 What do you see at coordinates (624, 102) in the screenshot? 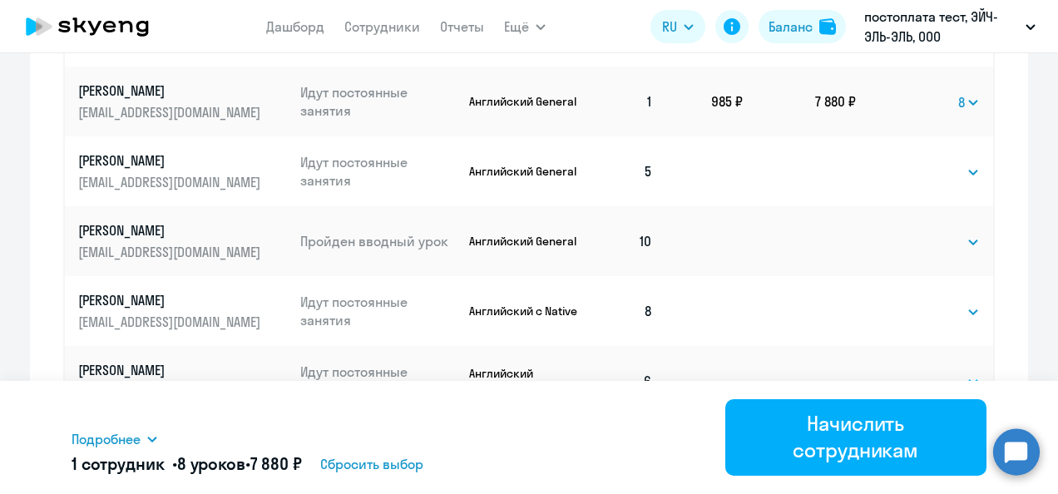
I see `td: 1` at bounding box center [624, 102].